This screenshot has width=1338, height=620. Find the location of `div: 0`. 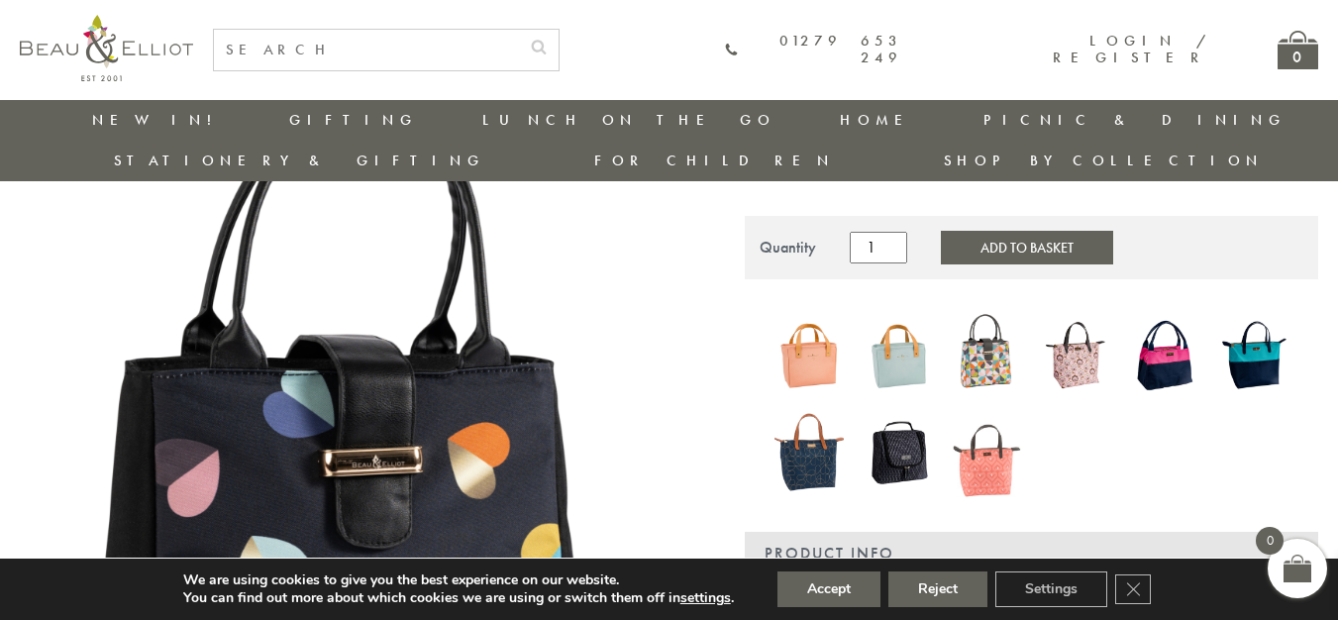

div: 0 is located at coordinates (1297, 50).